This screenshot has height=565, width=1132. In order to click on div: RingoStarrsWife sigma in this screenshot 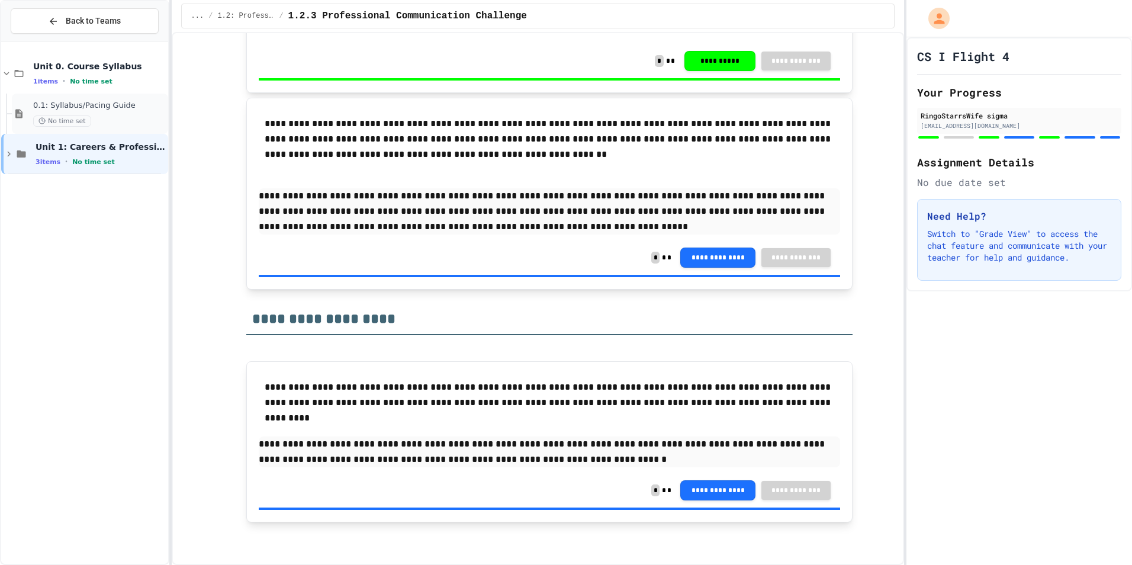, I will do `click(1019, 115)`.